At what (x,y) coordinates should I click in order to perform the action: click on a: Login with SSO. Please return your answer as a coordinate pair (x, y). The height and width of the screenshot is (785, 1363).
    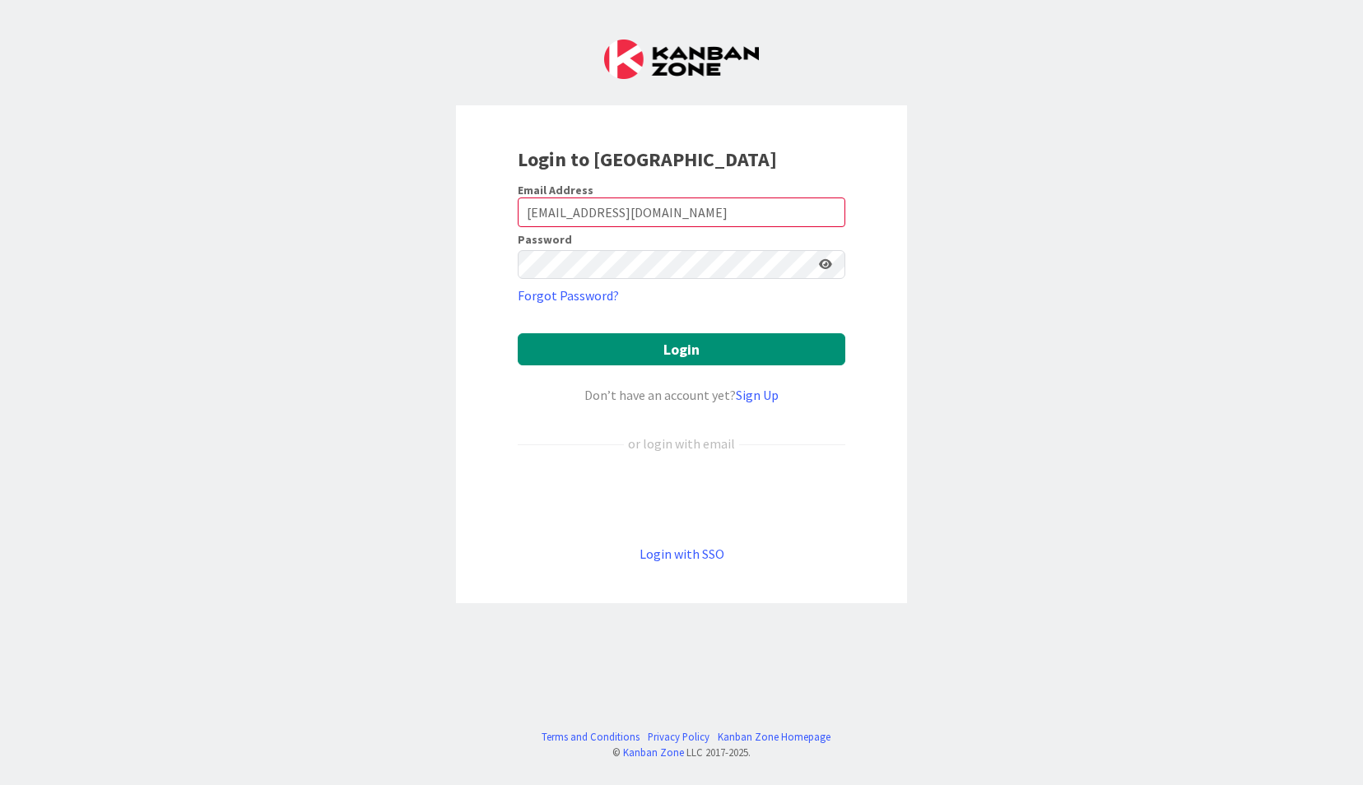
    Looking at the image, I should click on (681, 554).